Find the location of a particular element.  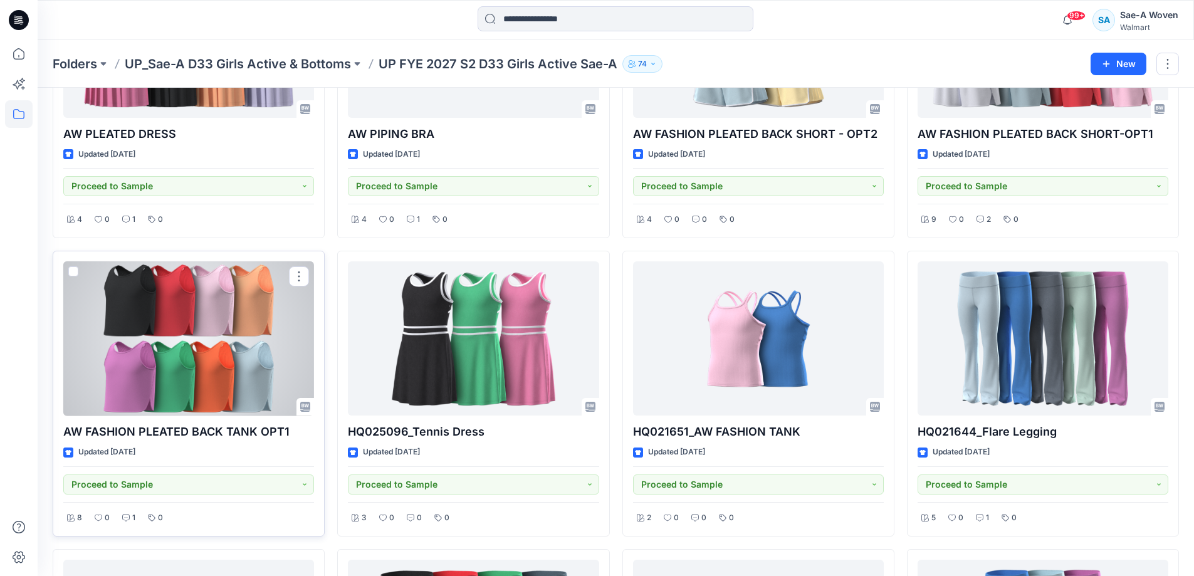

p: 5 is located at coordinates (933, 518).